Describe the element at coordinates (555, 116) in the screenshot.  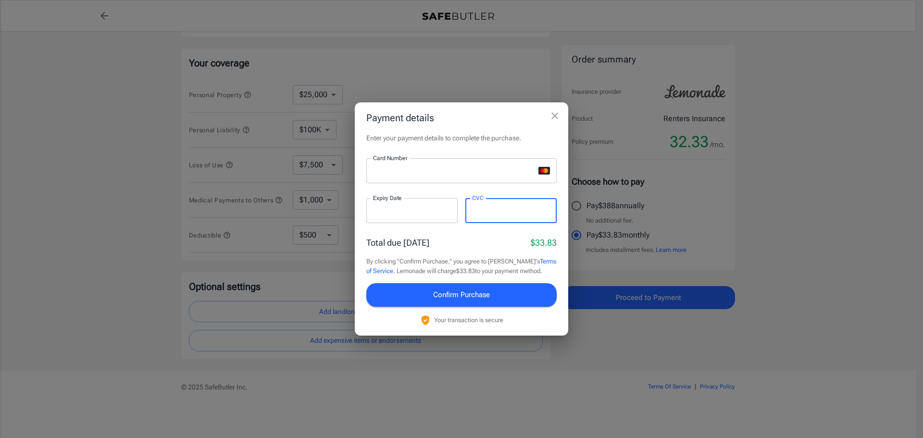
I see `button: close` at that location.